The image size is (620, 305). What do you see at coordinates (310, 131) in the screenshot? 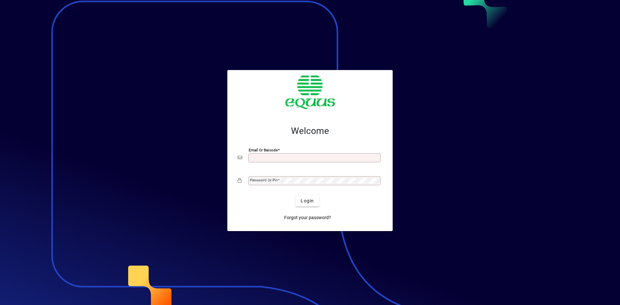
I see `h2: Welcome` at bounding box center [310, 131].